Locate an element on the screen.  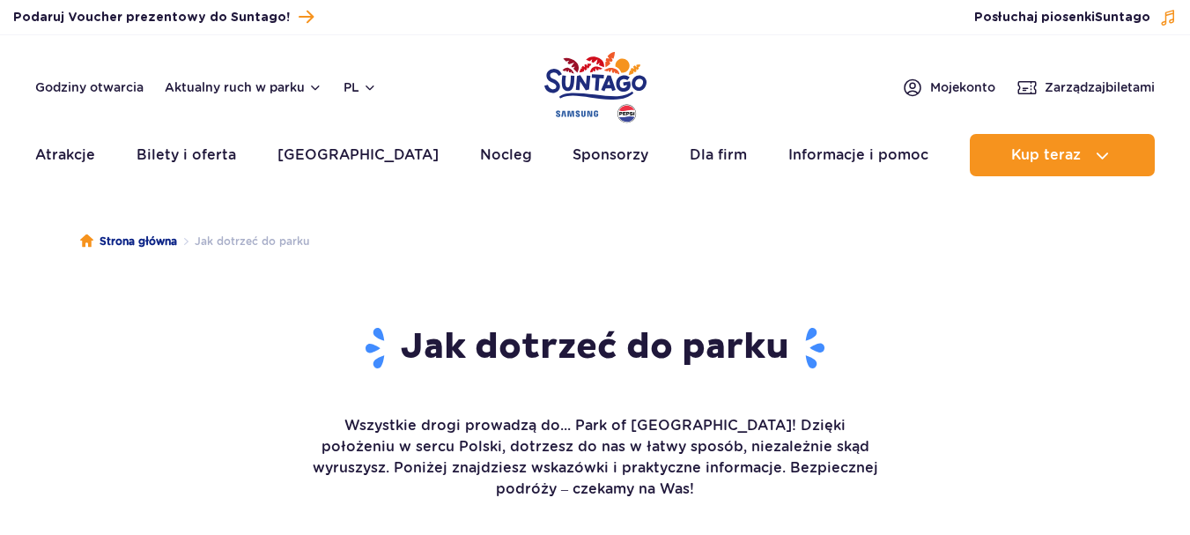
span: Posłuchaj piosenki is located at coordinates (1062, 18).